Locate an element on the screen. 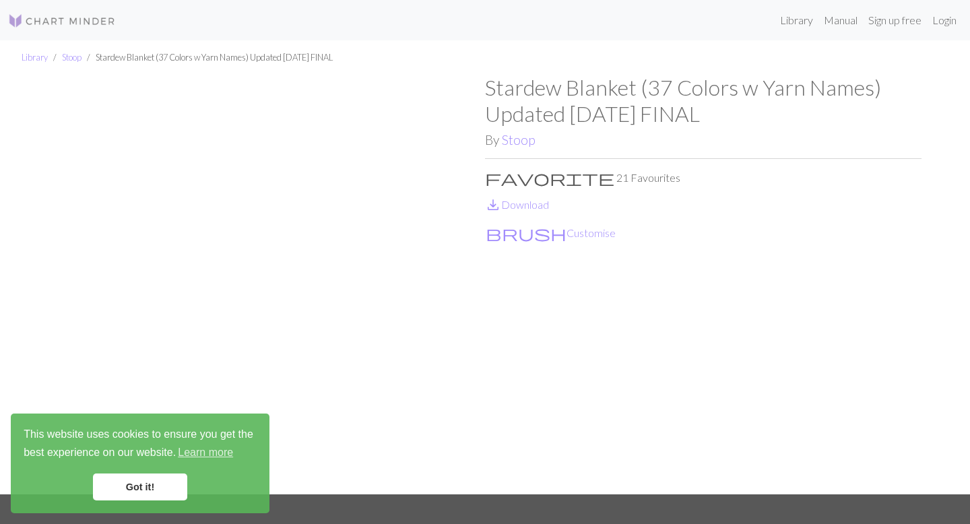  h2: By is located at coordinates (704, 139).